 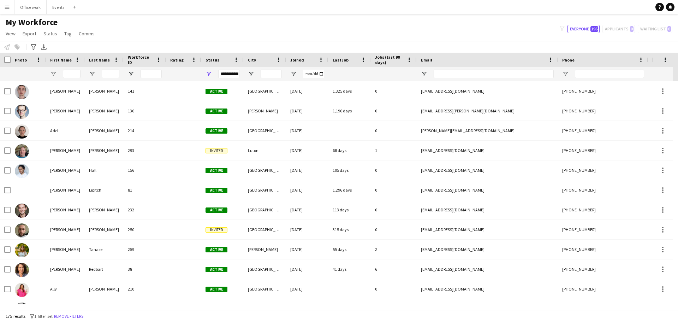 What do you see at coordinates (22, 92) in the screenshot?
I see `img: Adam Filby` at bounding box center [22, 92].